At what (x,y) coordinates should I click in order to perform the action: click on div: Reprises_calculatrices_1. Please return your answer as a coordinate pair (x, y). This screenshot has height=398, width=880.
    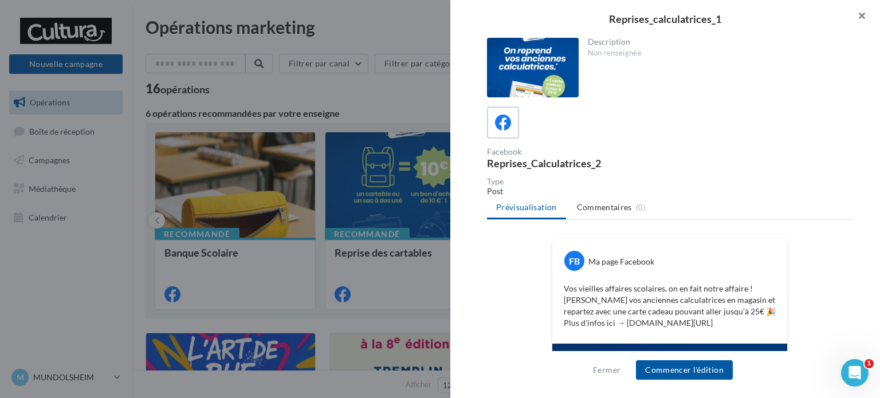
    Looking at the image, I should click on (665, 19).